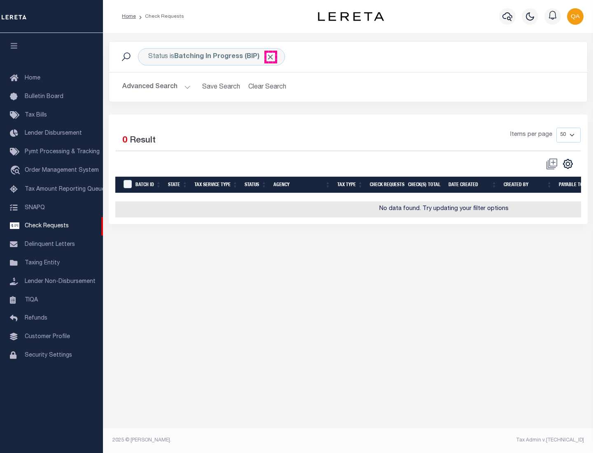  I want to click on span: Pymt Processing & Tracking, so click(62, 152).